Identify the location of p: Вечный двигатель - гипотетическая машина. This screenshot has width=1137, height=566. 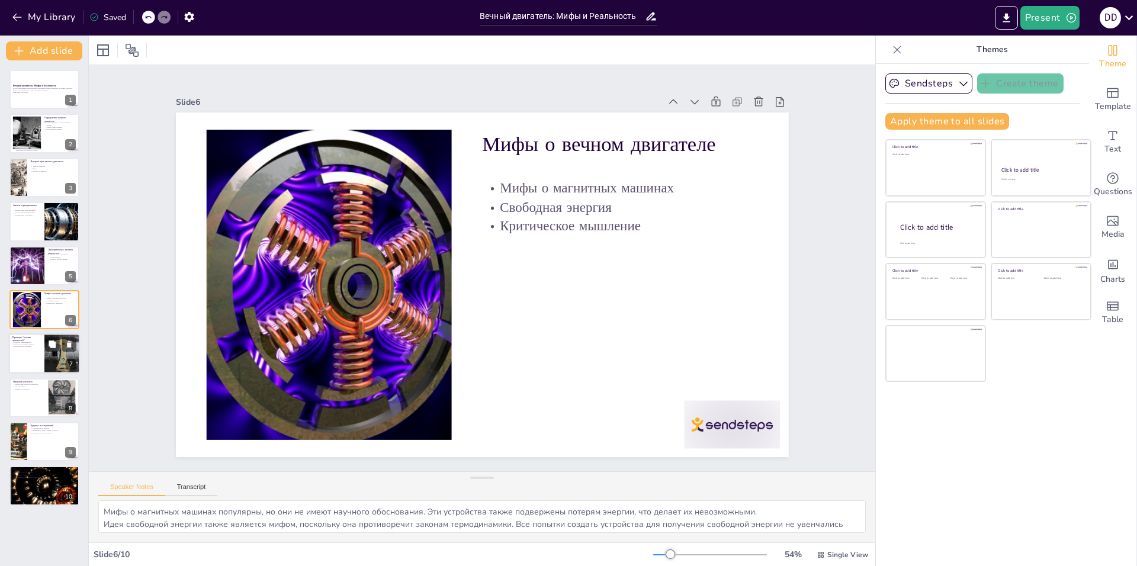
(60, 123).